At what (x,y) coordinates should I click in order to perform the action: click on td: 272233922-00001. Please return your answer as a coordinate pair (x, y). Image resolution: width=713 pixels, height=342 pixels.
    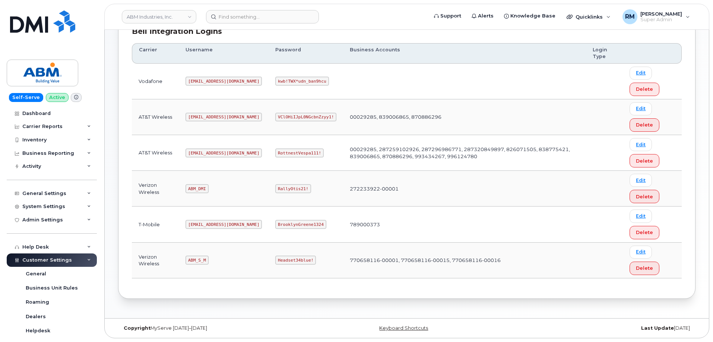
    Looking at the image, I should click on (464, 189).